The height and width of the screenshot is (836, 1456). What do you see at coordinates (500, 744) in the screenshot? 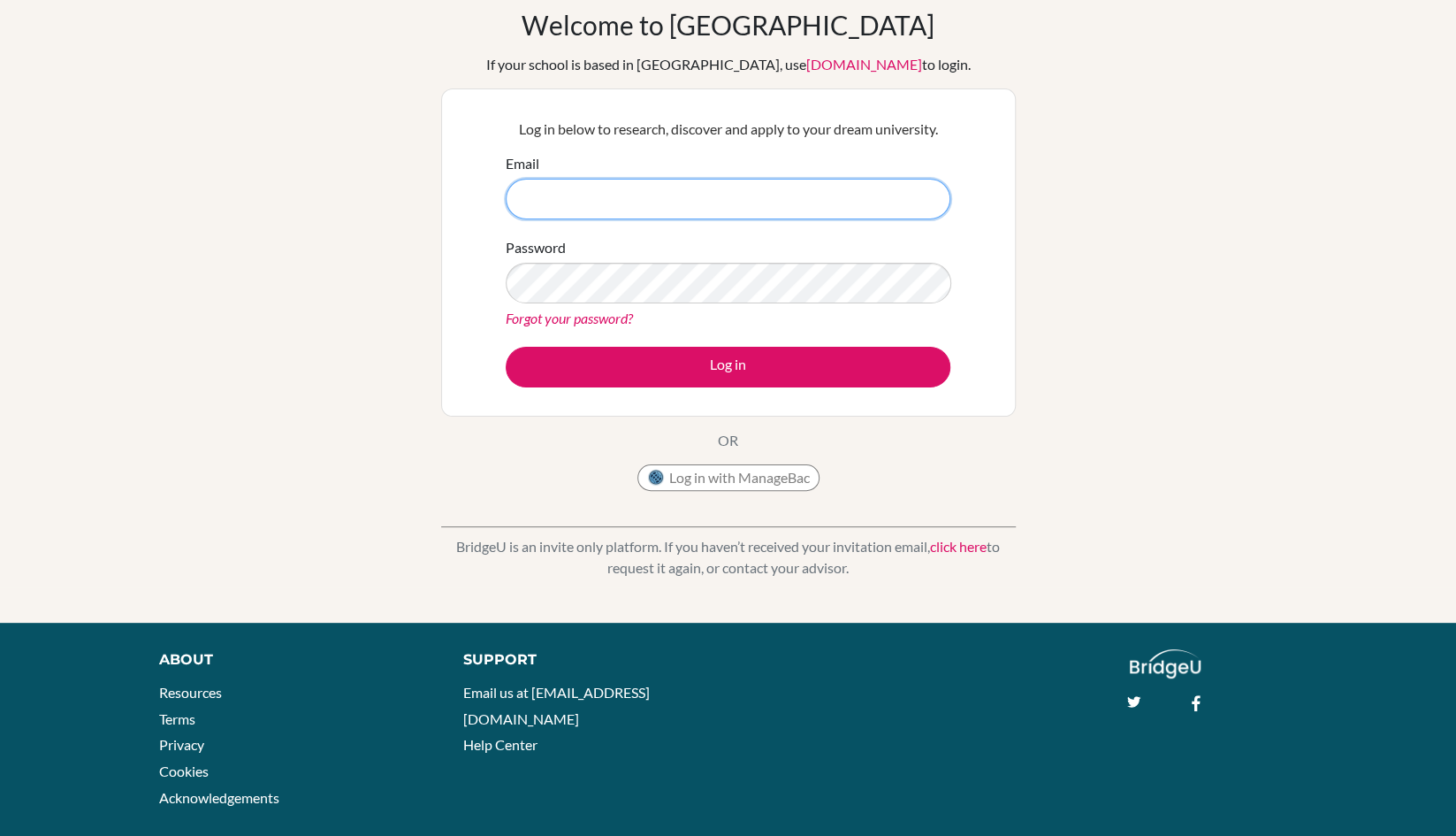
I see `a: Help Center` at bounding box center [500, 744].